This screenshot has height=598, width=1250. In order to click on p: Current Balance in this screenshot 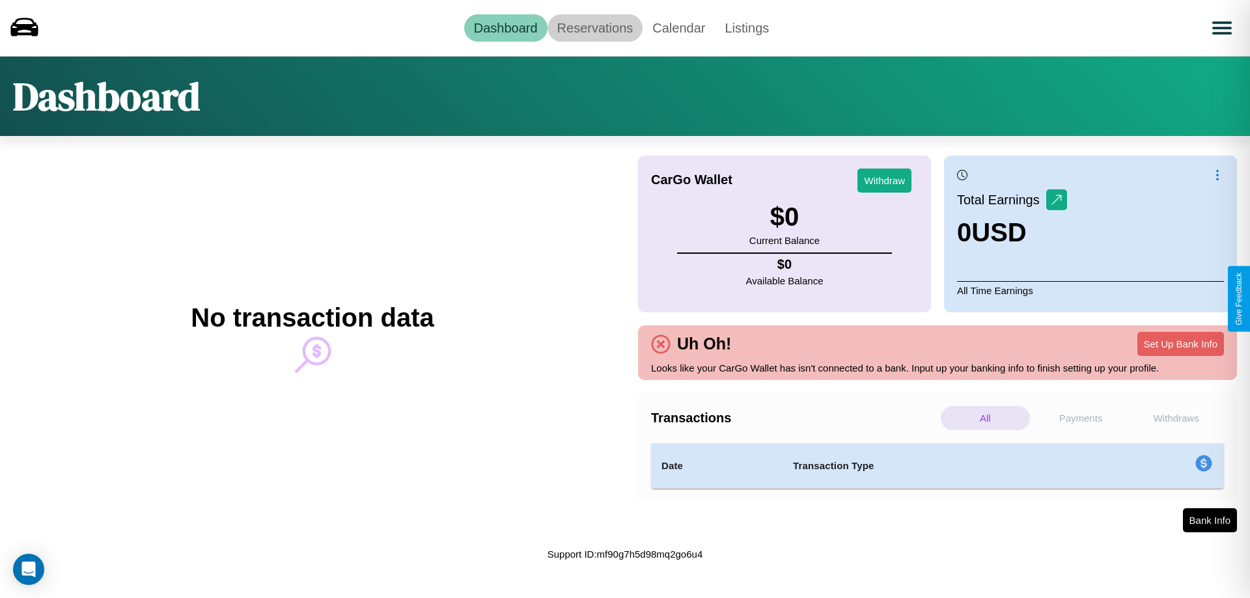, I will do `click(785, 240)`.